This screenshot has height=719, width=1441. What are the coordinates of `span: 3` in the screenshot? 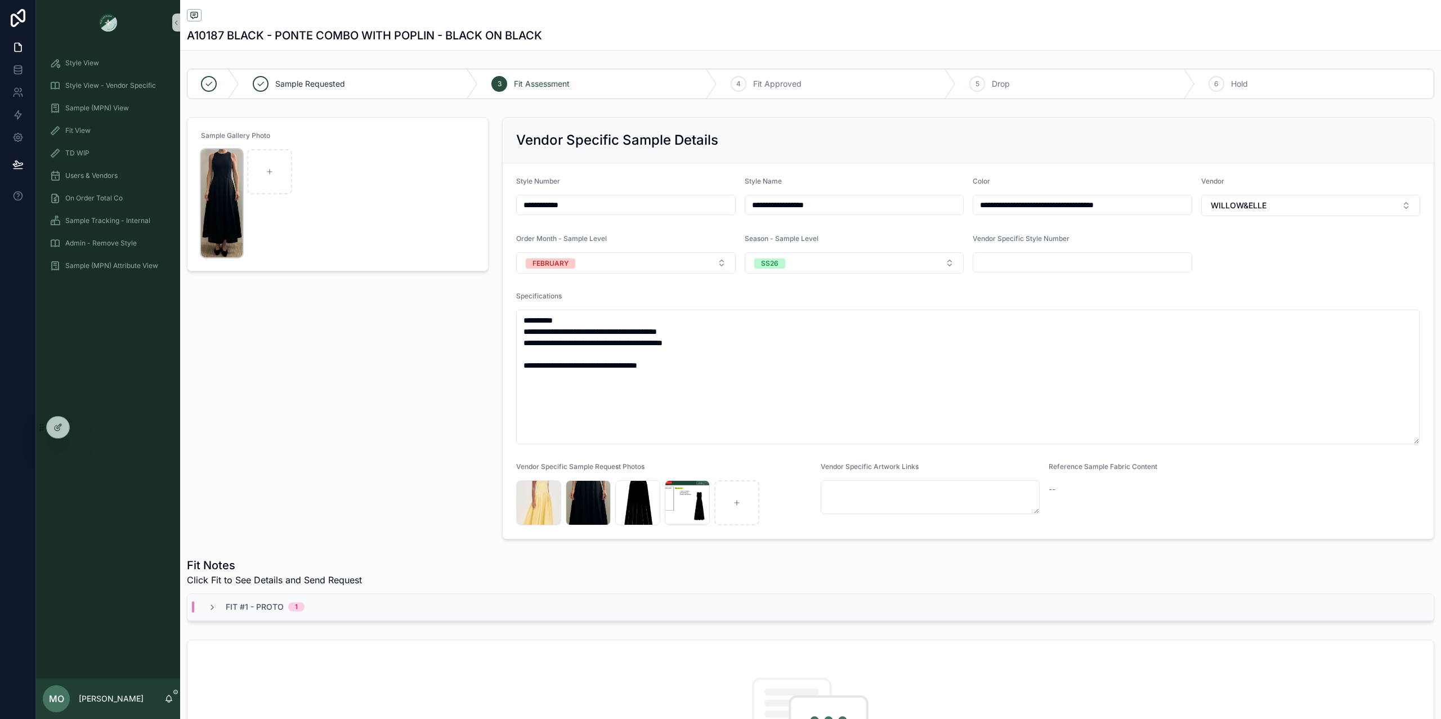 It's located at (499, 84).